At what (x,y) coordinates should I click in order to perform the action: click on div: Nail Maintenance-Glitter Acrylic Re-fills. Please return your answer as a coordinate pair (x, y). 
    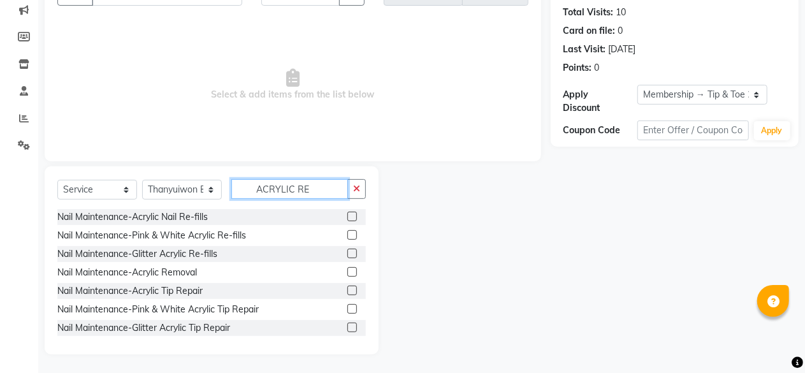
    Looking at the image, I should click on (137, 254).